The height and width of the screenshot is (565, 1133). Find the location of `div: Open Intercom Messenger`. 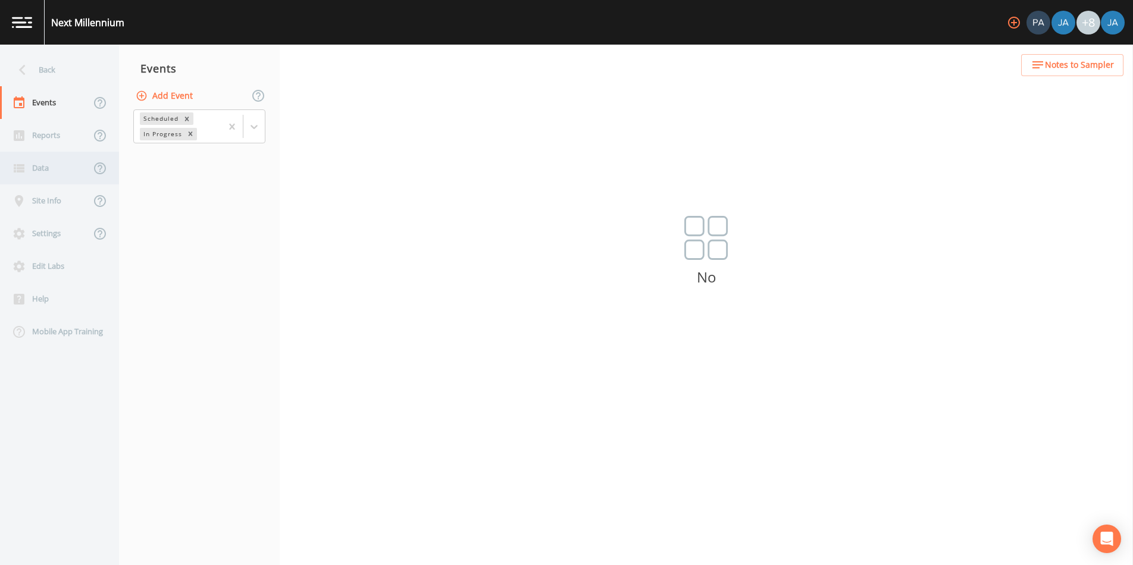

div: Open Intercom Messenger is located at coordinates (1107, 539).